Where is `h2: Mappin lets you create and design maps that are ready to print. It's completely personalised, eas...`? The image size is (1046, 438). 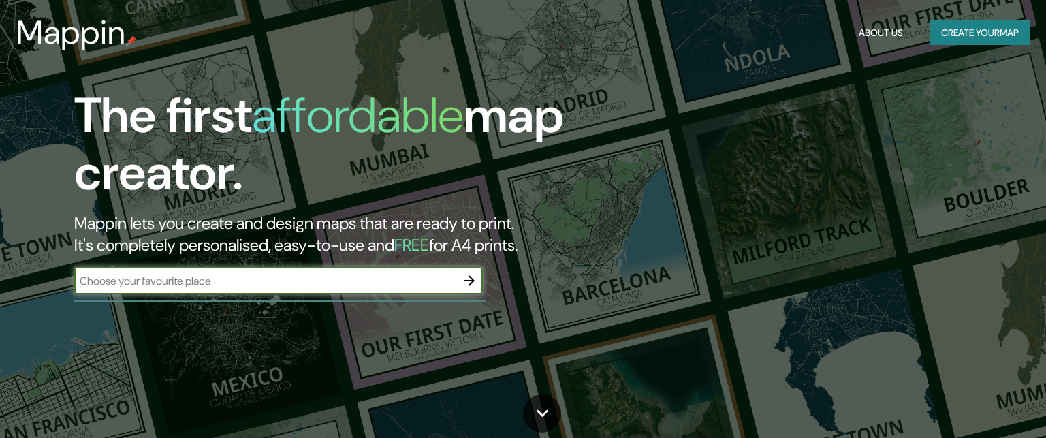
h2: Mappin lets you create and design maps that are ready to print. It's completely personalised, eas... is located at coordinates (336, 234).